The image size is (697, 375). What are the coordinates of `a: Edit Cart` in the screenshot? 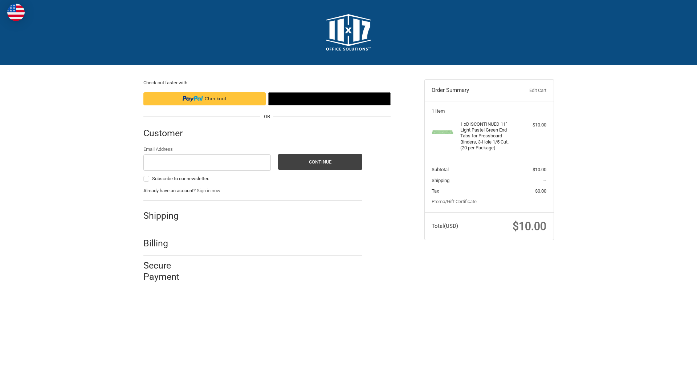 It's located at (528, 90).